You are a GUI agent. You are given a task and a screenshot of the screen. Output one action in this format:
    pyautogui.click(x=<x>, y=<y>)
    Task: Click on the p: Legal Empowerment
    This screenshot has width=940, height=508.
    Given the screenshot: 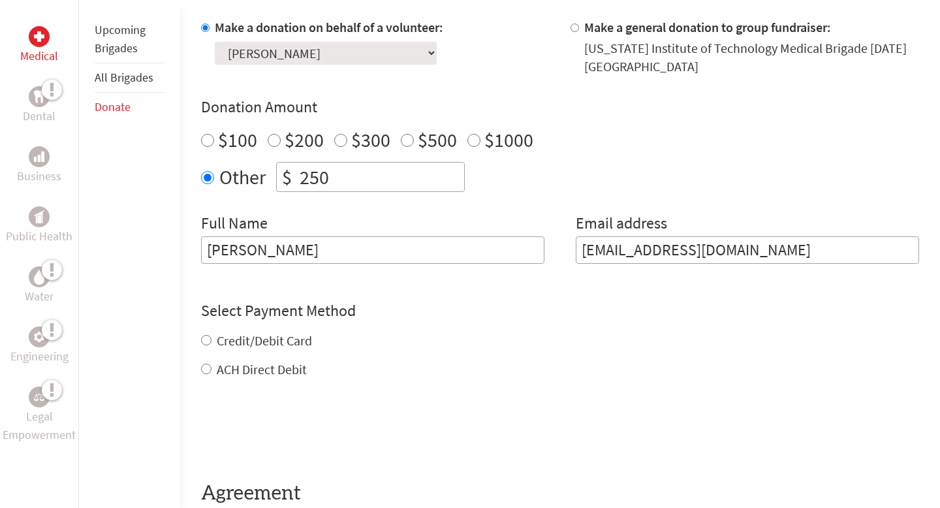 What is the action you would take?
    pyautogui.click(x=39, y=426)
    